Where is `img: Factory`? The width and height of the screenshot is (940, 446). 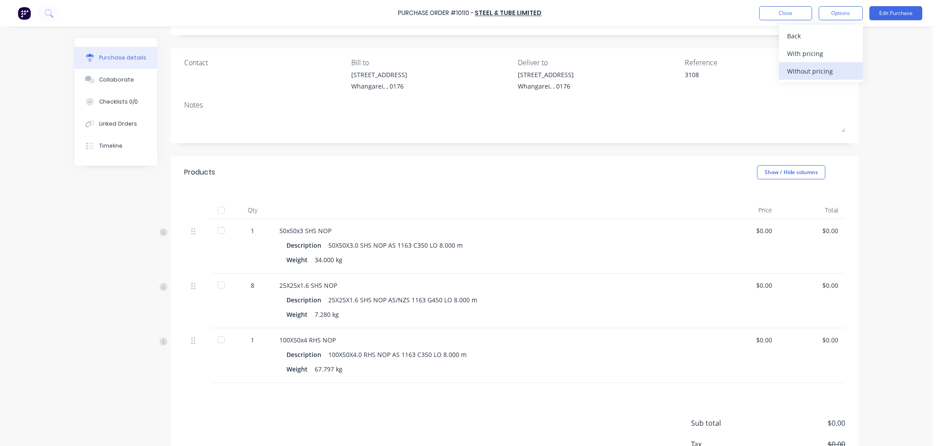
img: Factory is located at coordinates (24, 13).